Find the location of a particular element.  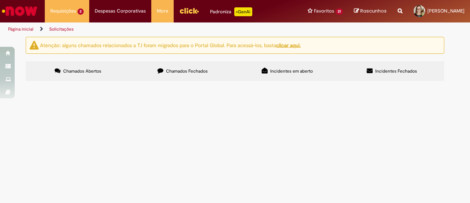

ul: Trilhas de página is located at coordinates (157, 29).